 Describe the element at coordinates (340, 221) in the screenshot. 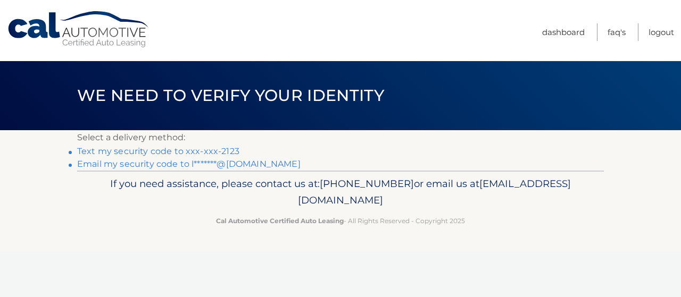

I see `p: - All Rights Reserved - Copyright 2025` at that location.